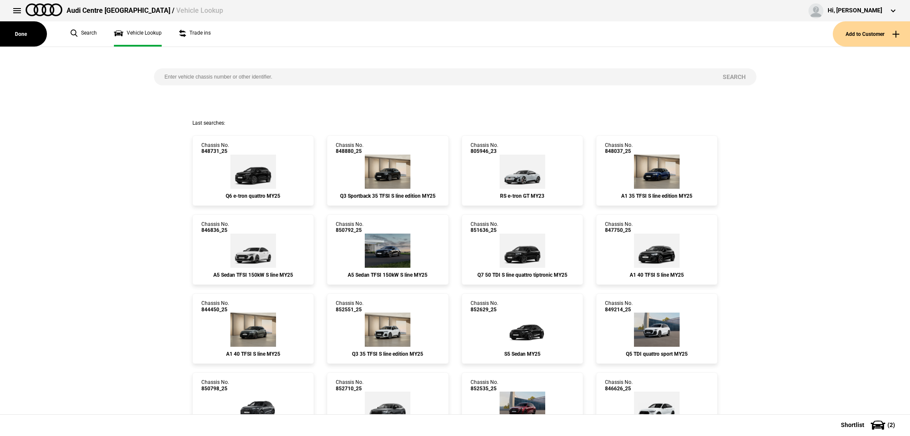 The image size is (910, 436). What do you see at coordinates (253, 172) in the screenshot?
I see `img: Audi_GFBA38_25_GX_0E0E_WA7_WA2_PAH_PYH_V39_PQ3_PG6_VW5_(Nadin:_C05_PAH_PG6_PQ3_PYH_V39_VW5_WA2_WA...` at bounding box center [253, 172].